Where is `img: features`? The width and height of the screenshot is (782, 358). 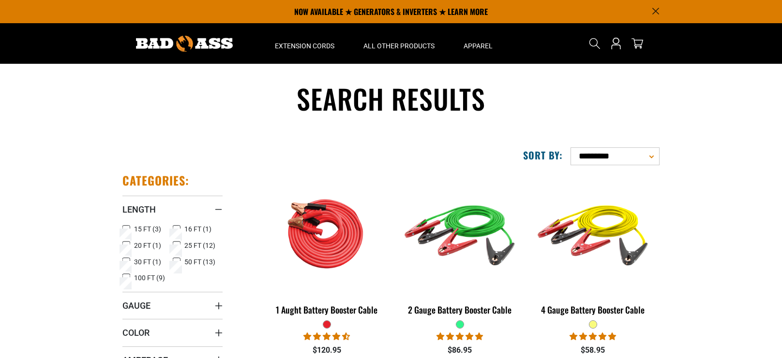 img: features is located at coordinates (327, 234).